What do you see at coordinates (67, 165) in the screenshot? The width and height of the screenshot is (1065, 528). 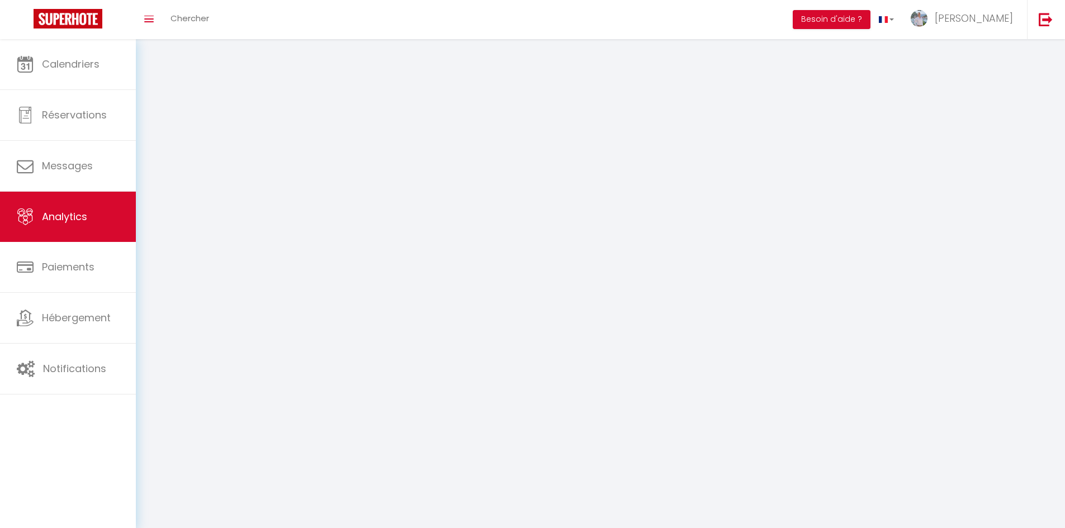 I see `span: Messages` at bounding box center [67, 165].